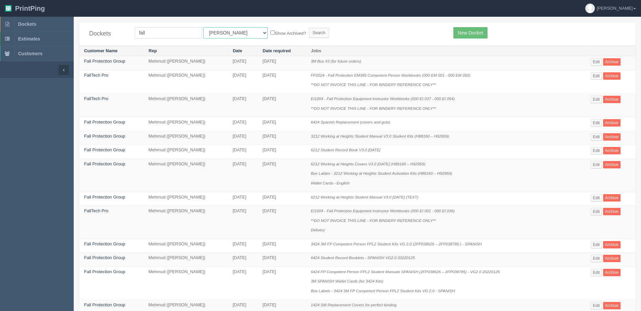 The height and width of the screenshot is (311, 641). What do you see at coordinates (406, 272) in the screenshot?
I see `i: 6424 FP Competent Person FPL2 Student Manuals SPANISH (2FP038626 – 2FP038785) - VG2.0 20220125` at bounding box center [406, 272].